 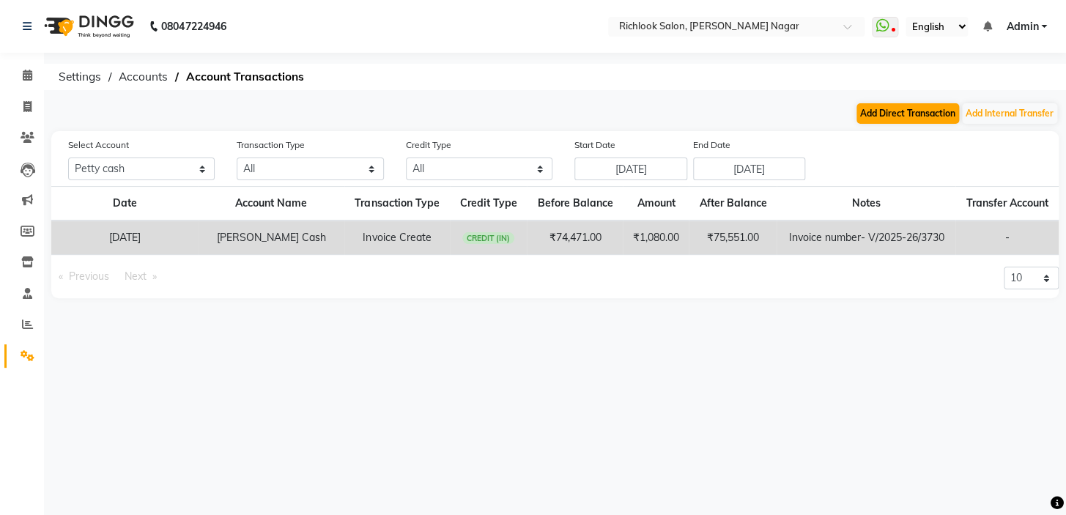 What do you see at coordinates (136, 276) in the screenshot?
I see `span: Next` at bounding box center [136, 276].